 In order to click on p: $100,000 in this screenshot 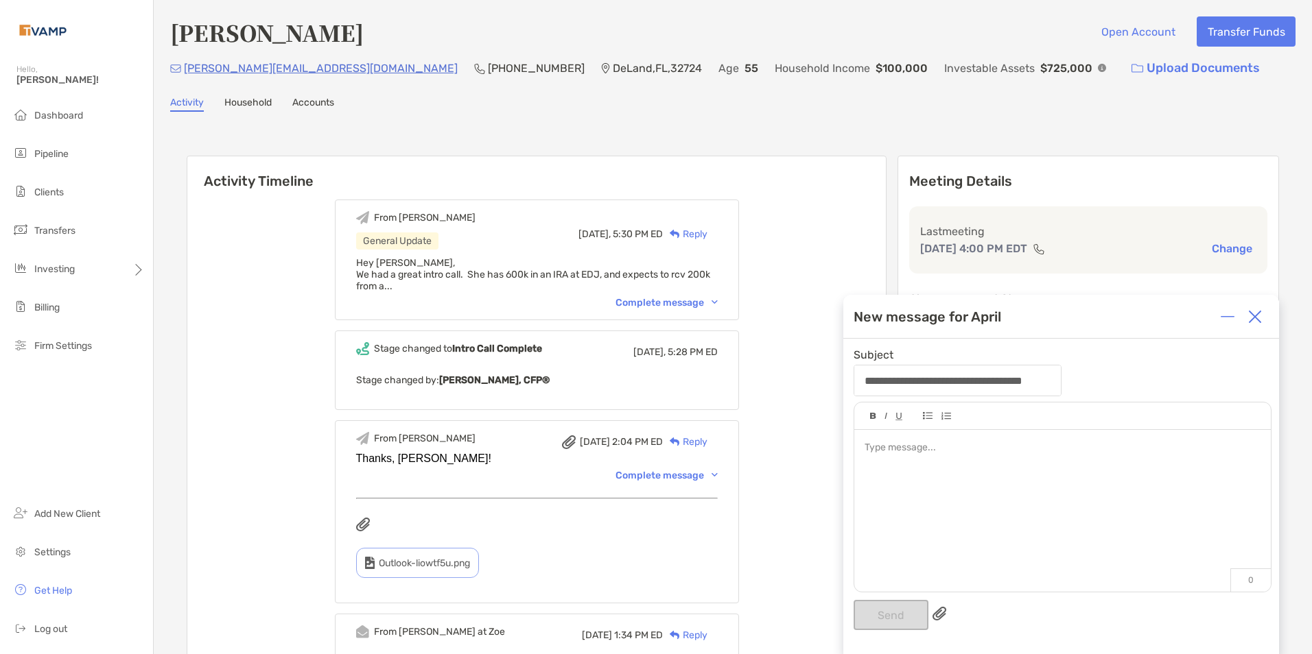, I will do `click(901, 68)`.